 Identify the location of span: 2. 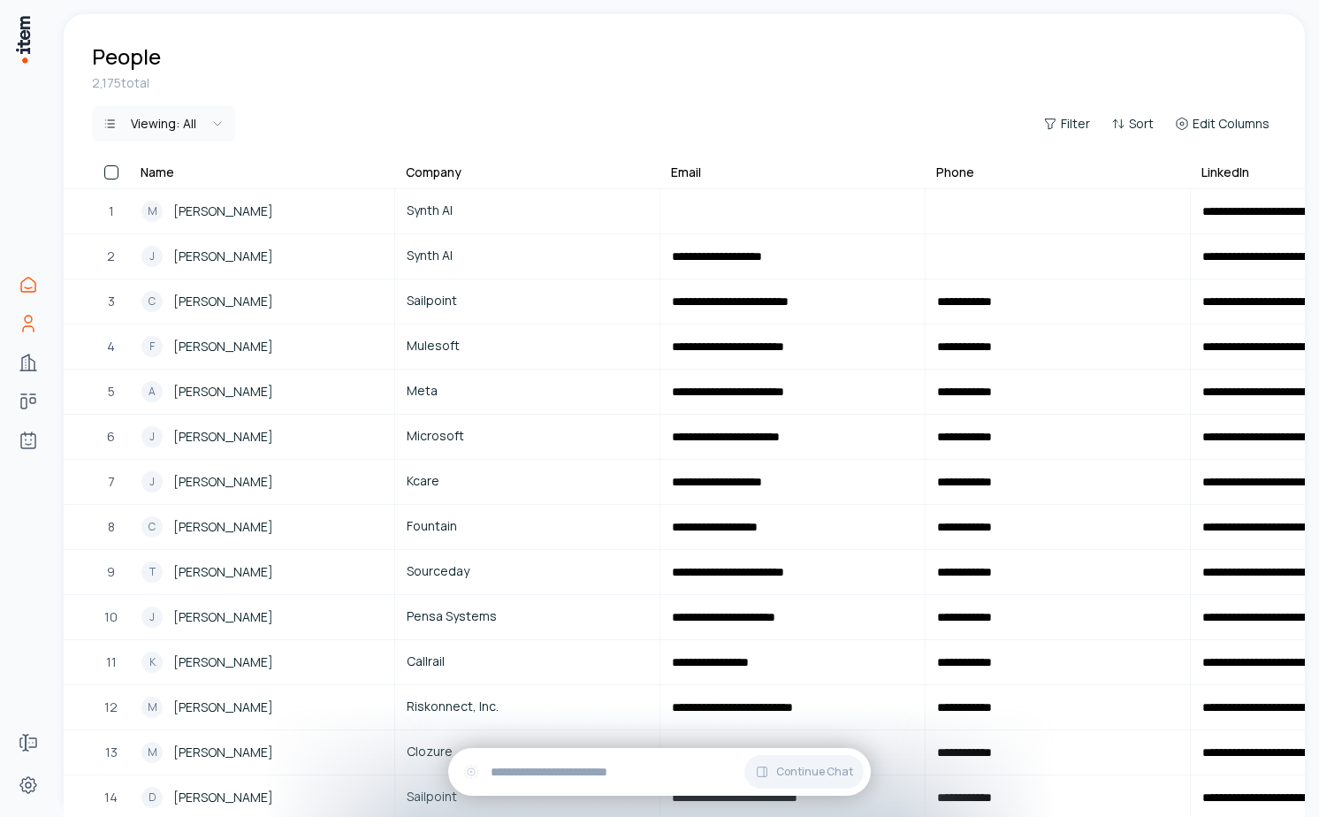
(111, 256).